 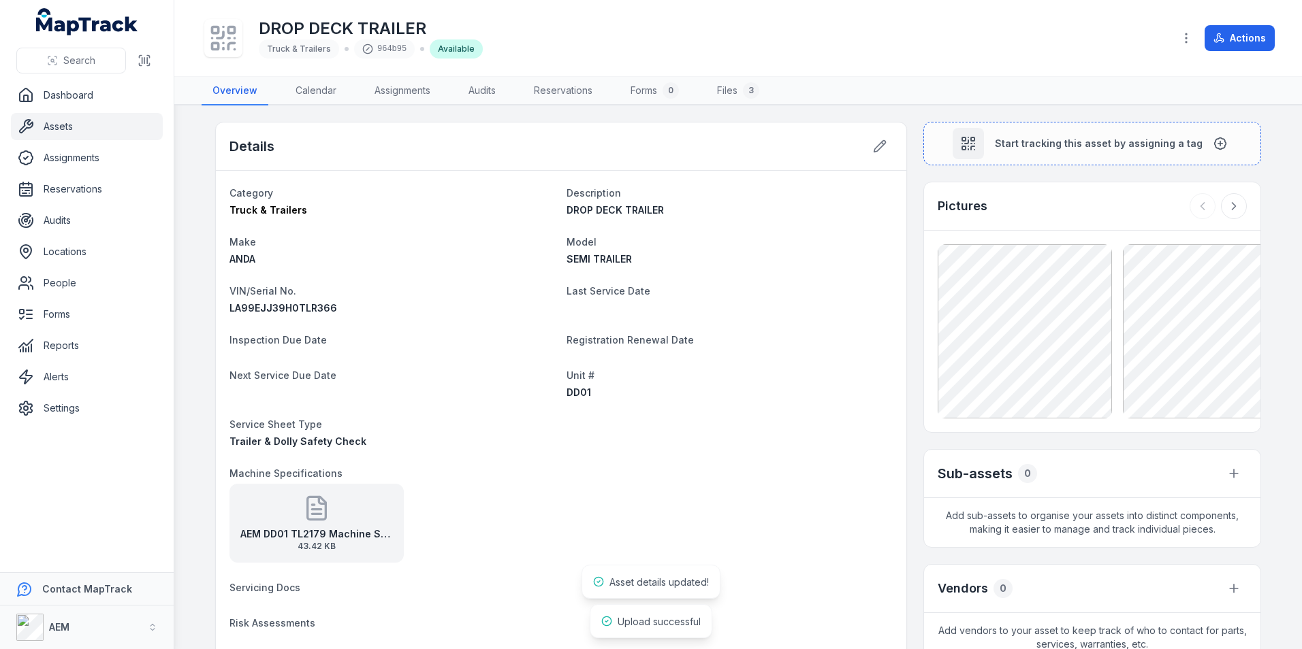 What do you see at coordinates (384, 49) in the screenshot?
I see `div: 964b95` at bounding box center [384, 49].